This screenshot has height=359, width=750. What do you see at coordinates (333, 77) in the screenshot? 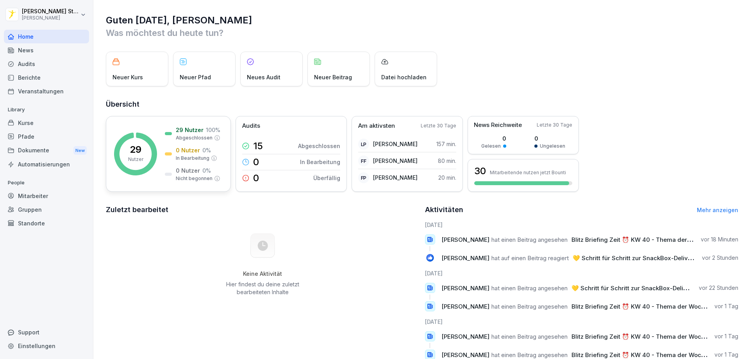
I see `p: Neuer Beitrag` at bounding box center [333, 77].